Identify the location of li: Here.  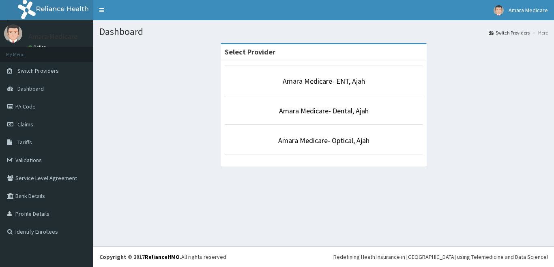
(539, 32).